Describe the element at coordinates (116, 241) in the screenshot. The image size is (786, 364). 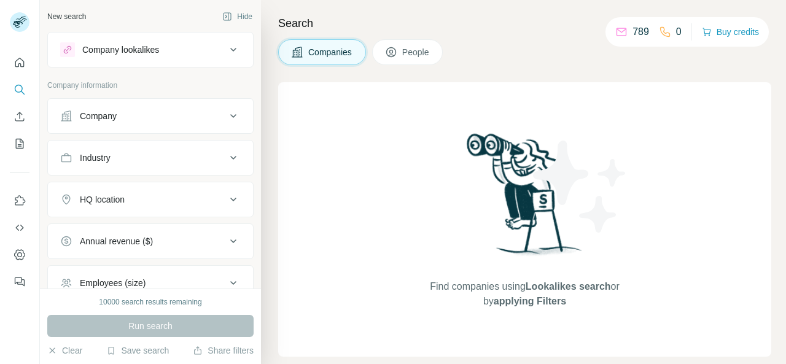
I see `div: Annual revenue ($)` at that location.